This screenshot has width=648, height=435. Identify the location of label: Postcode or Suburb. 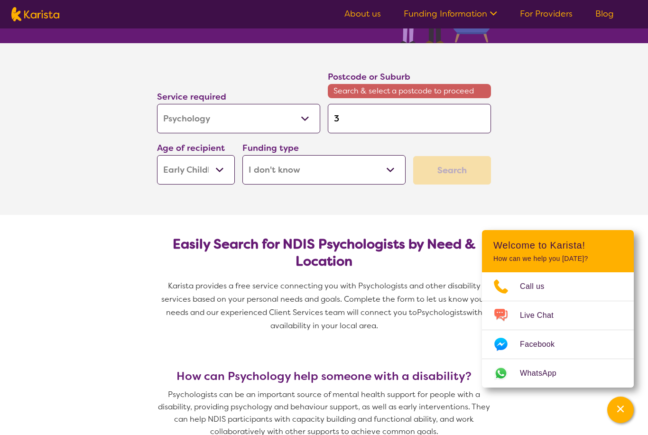
(369, 77).